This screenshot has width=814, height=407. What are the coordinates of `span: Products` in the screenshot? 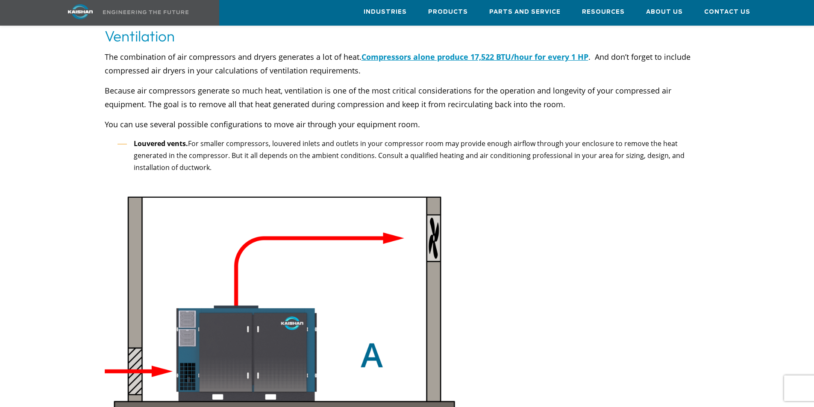 It's located at (448, 12).